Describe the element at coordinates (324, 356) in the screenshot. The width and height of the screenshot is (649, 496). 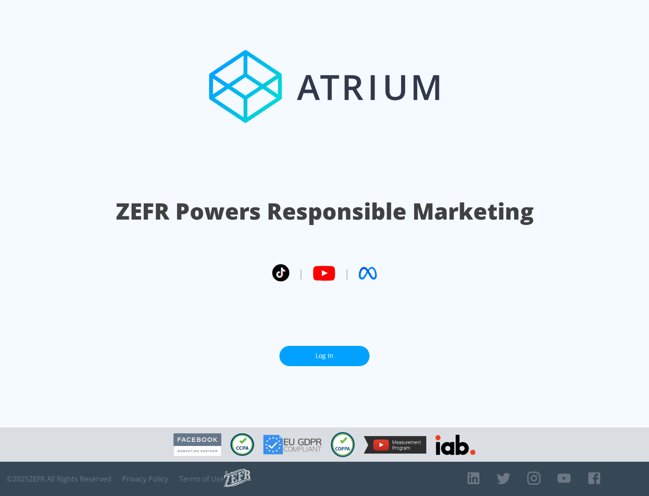
I see `a: Log In` at that location.